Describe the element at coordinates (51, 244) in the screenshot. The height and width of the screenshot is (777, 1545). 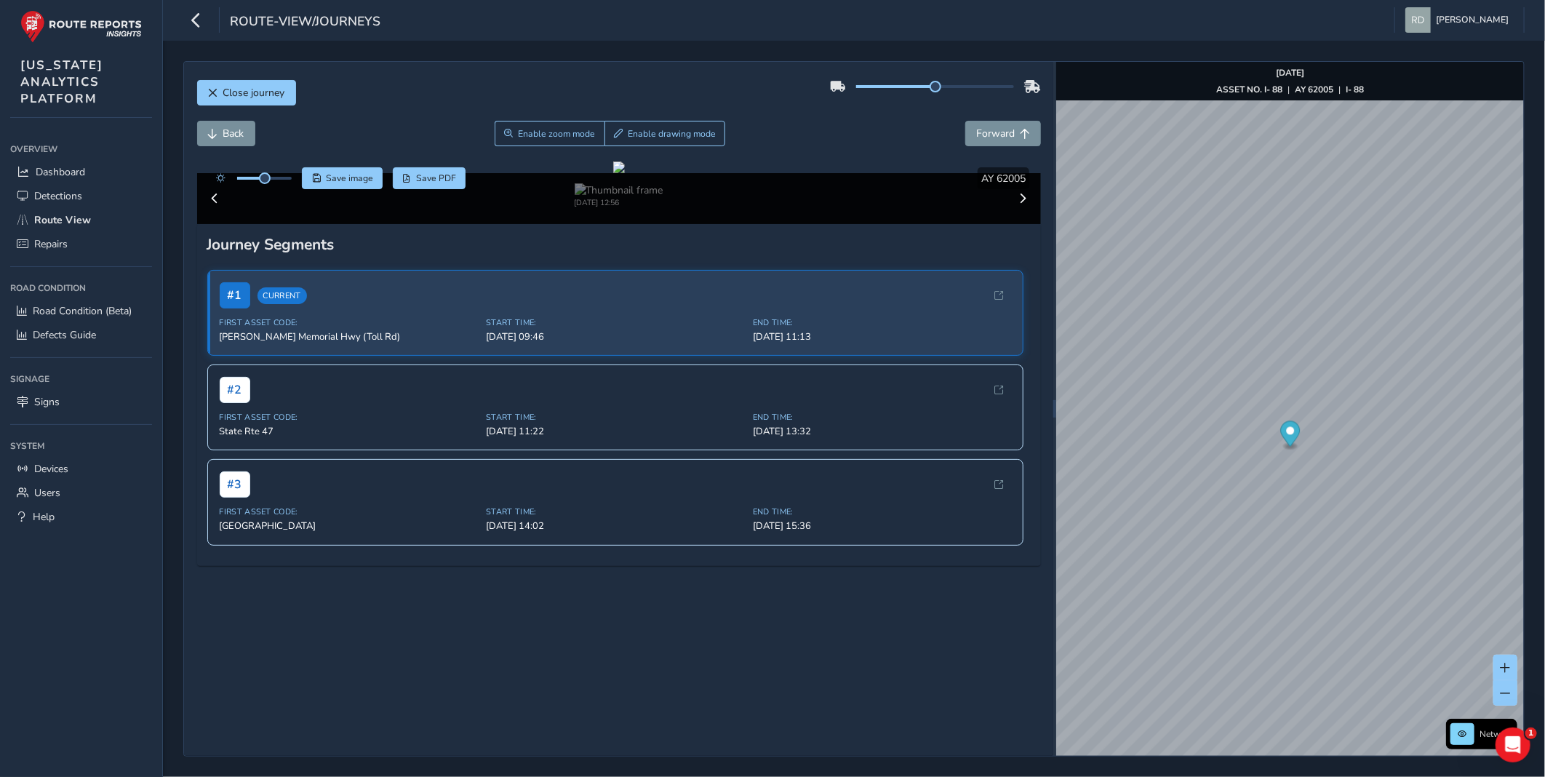
I see `span: Repairs` at that location.